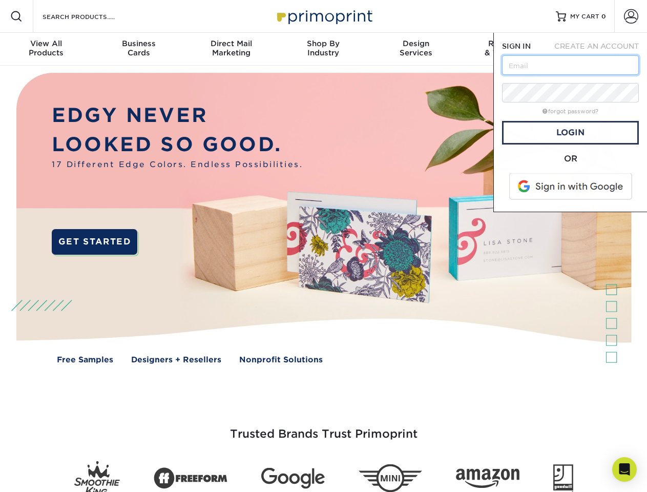 The width and height of the screenshot is (647, 492). Describe the element at coordinates (324, 428) in the screenshot. I see `h3: Trusted Brands Trust Primoprint` at that location.